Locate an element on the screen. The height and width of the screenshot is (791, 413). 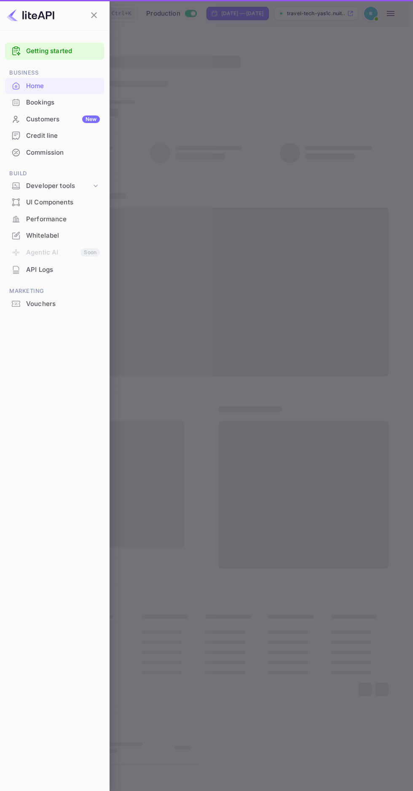
a: Getting started is located at coordinates (63, 51).